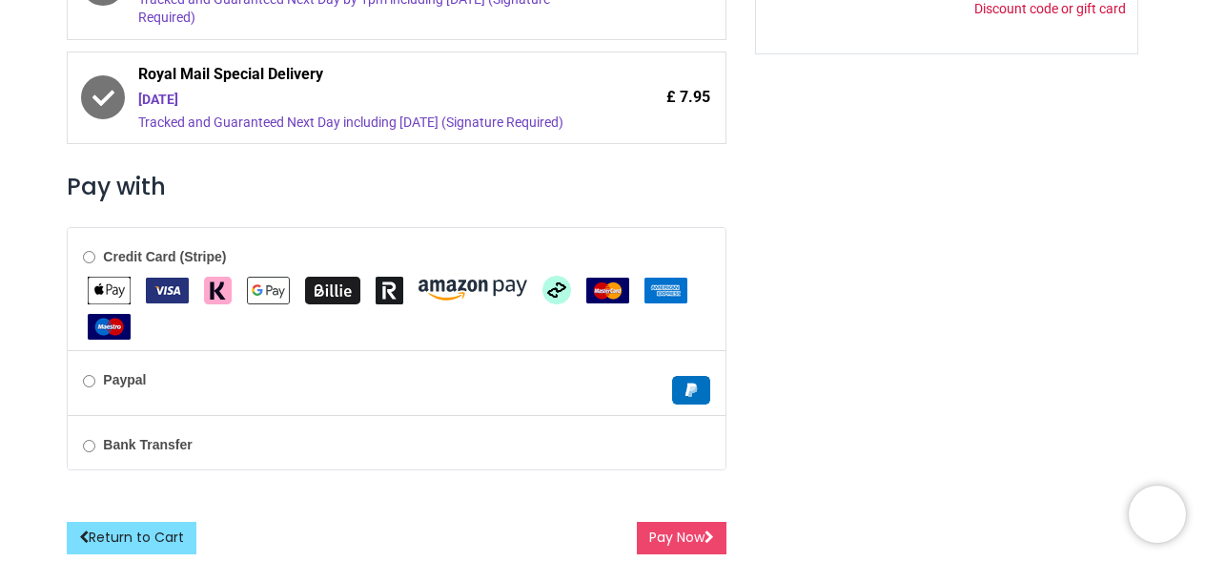  I want to click on span: Royal Mail Special Delivery, so click(366, 77).